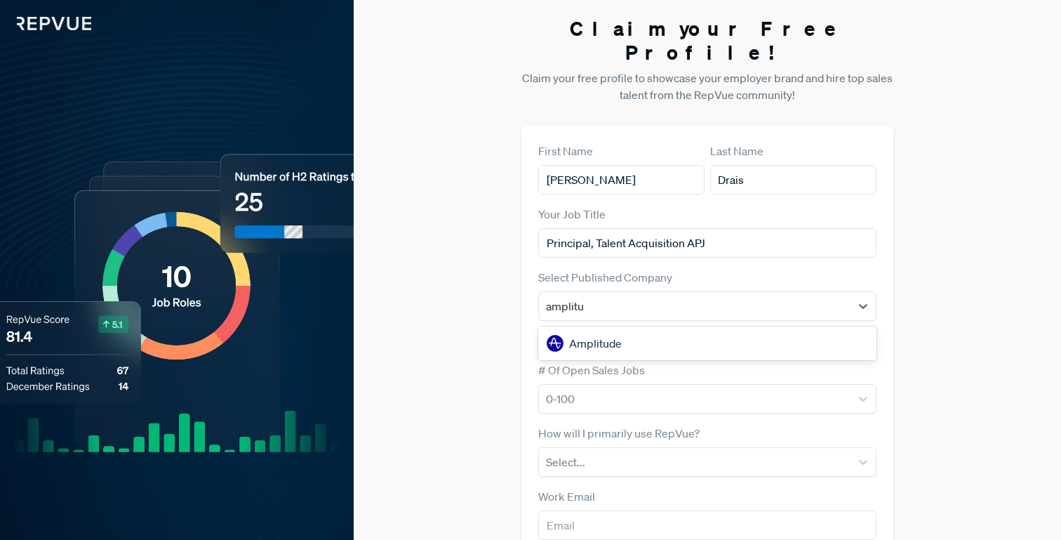  I want to click on label: First Name, so click(566, 151).